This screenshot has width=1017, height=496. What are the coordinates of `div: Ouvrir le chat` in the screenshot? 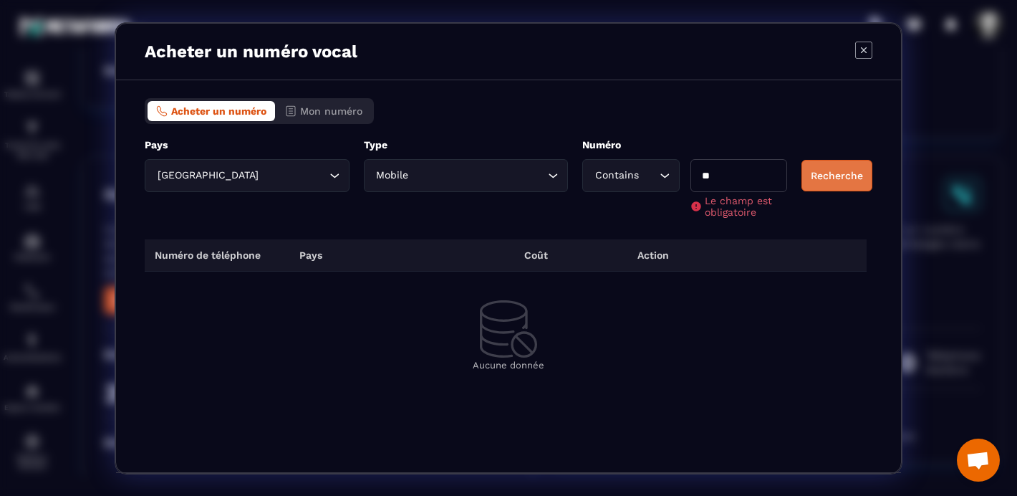 It's located at (978, 460).